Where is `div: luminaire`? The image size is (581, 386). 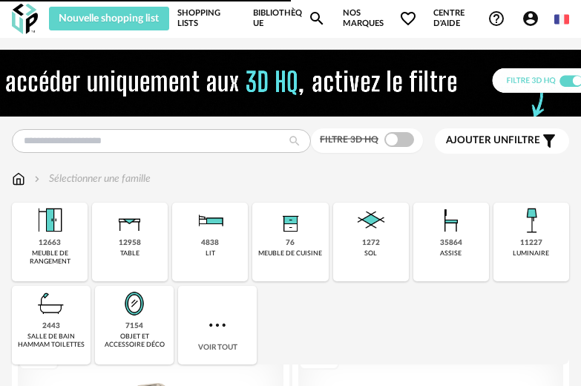
div: luminaire is located at coordinates (530, 253).